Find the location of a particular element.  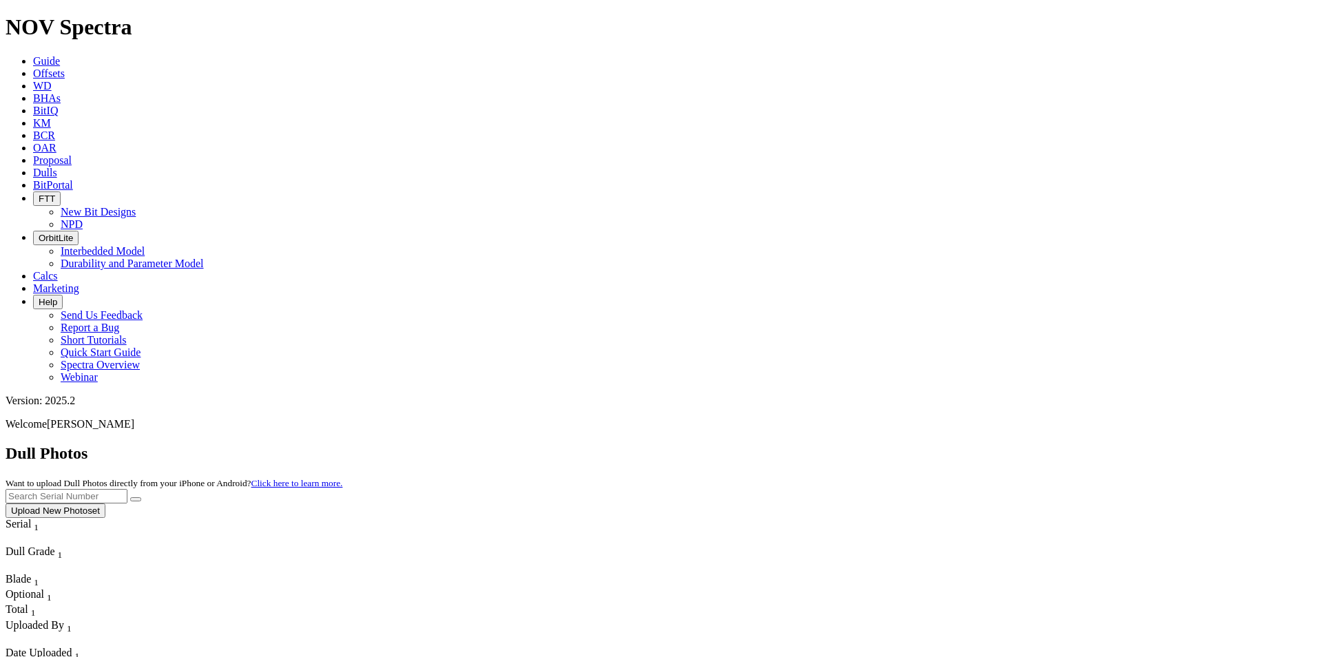

span: Guide is located at coordinates (46, 61).